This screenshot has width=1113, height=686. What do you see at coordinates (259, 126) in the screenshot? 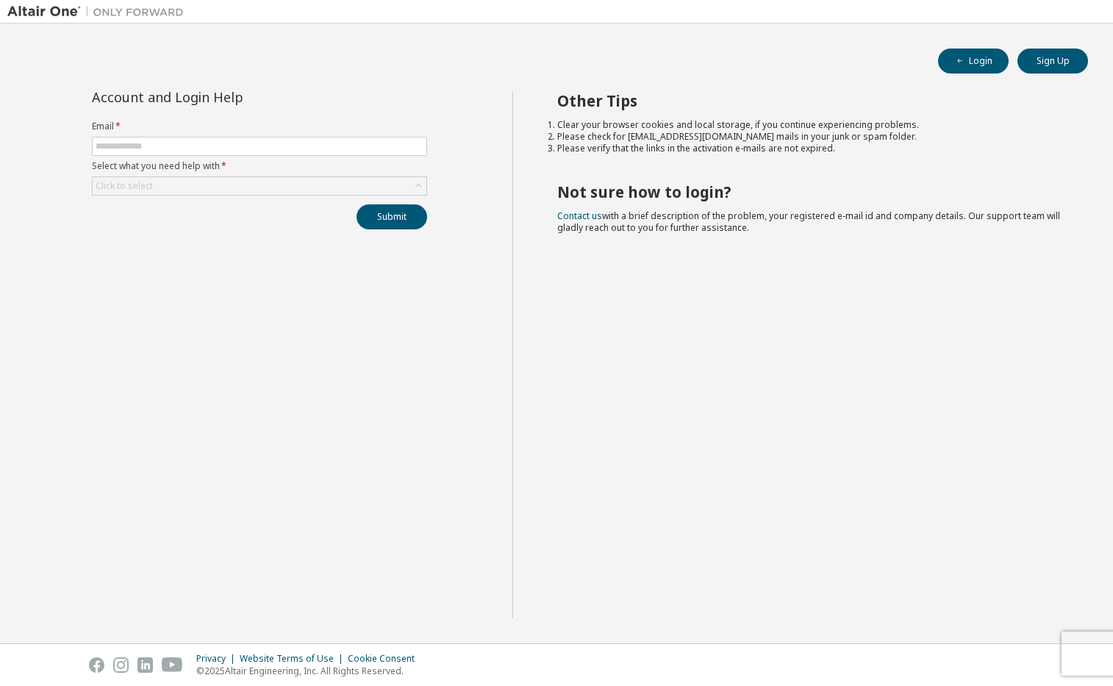
I see `label: Email` at bounding box center [259, 126].